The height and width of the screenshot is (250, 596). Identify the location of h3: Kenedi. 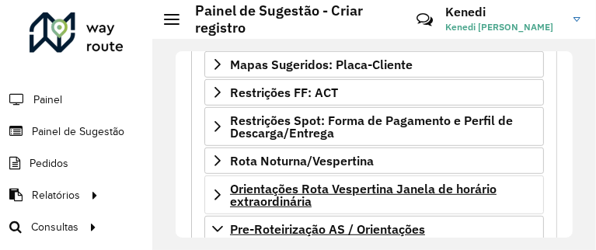
(504, 12).